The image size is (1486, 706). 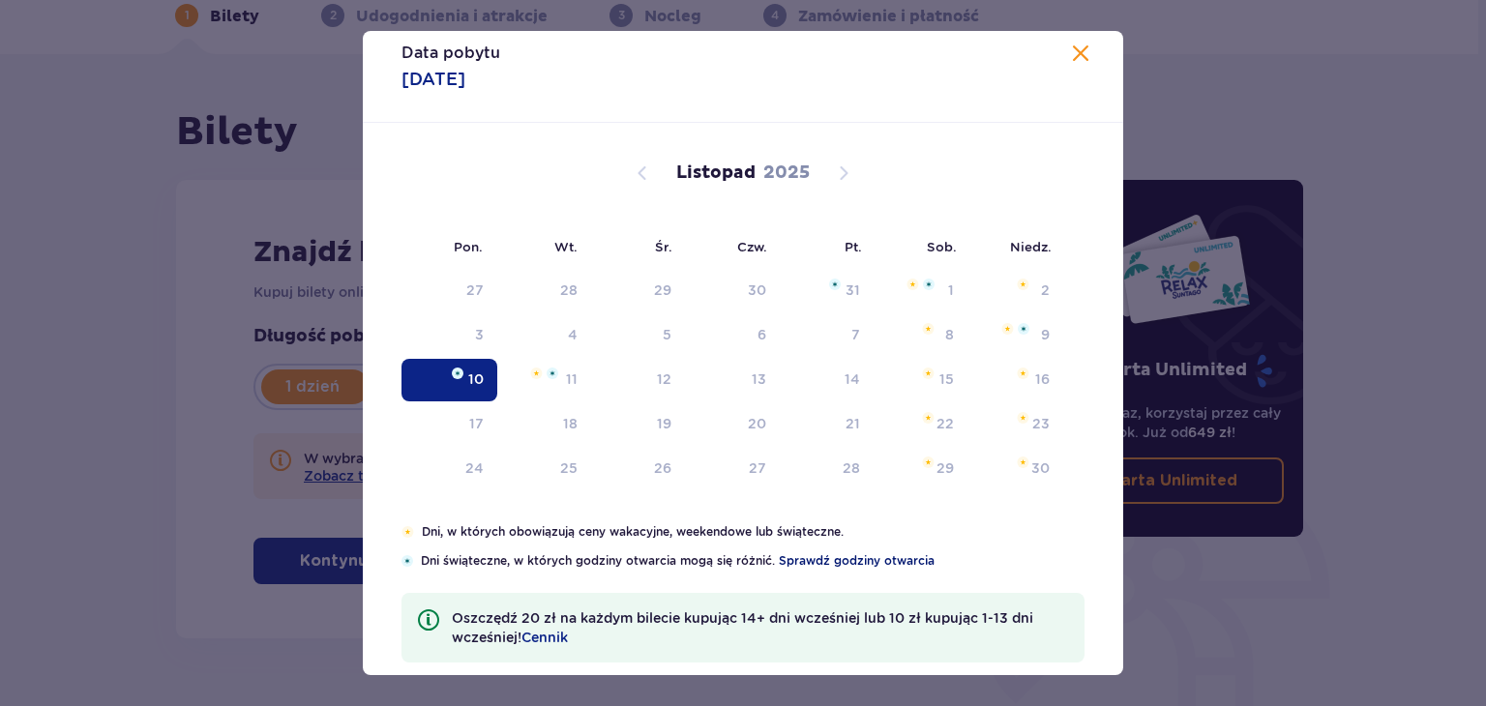 I want to click on div: 21, so click(x=852, y=424).